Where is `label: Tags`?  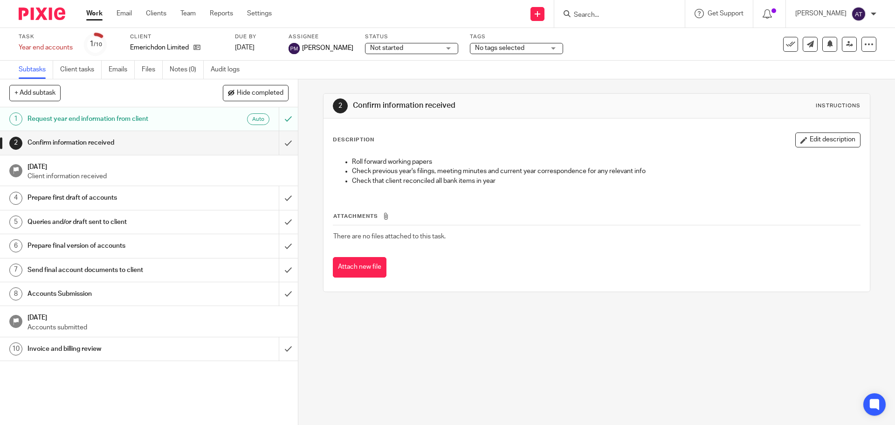
label: Tags is located at coordinates (517, 37).